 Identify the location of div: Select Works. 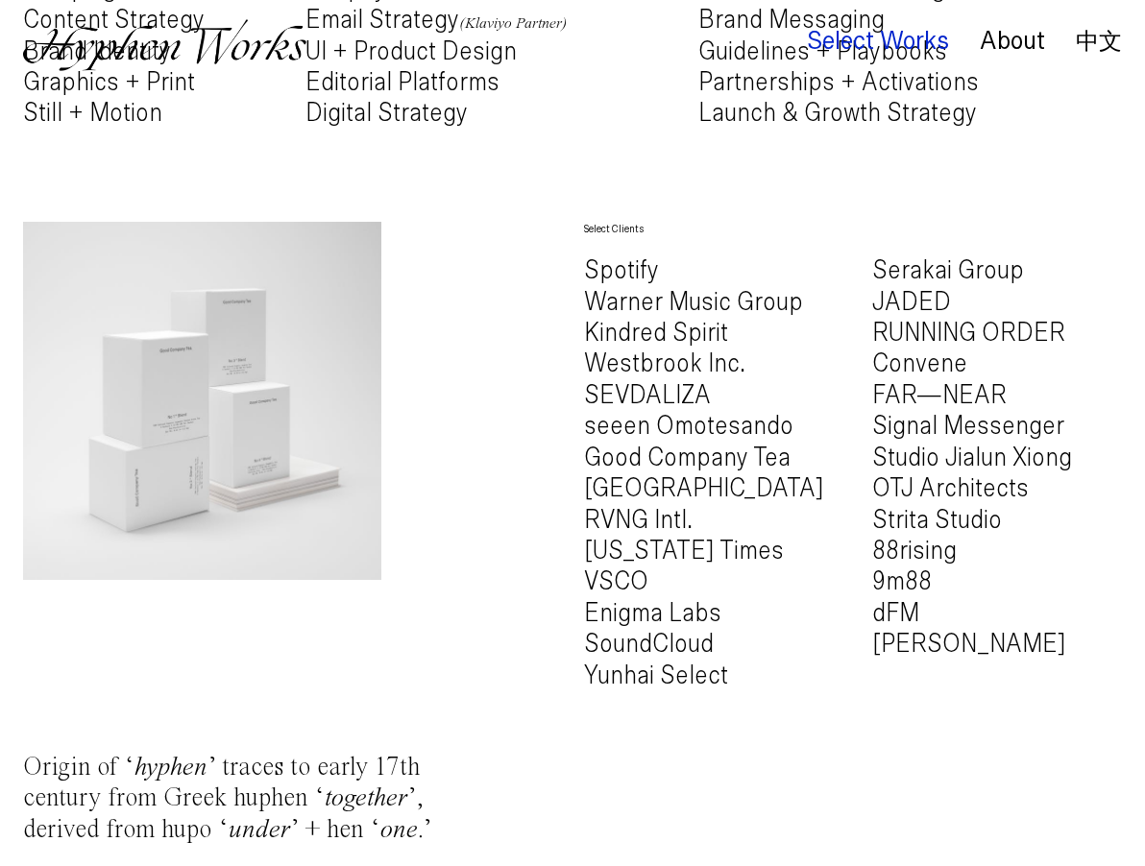
(878, 41).